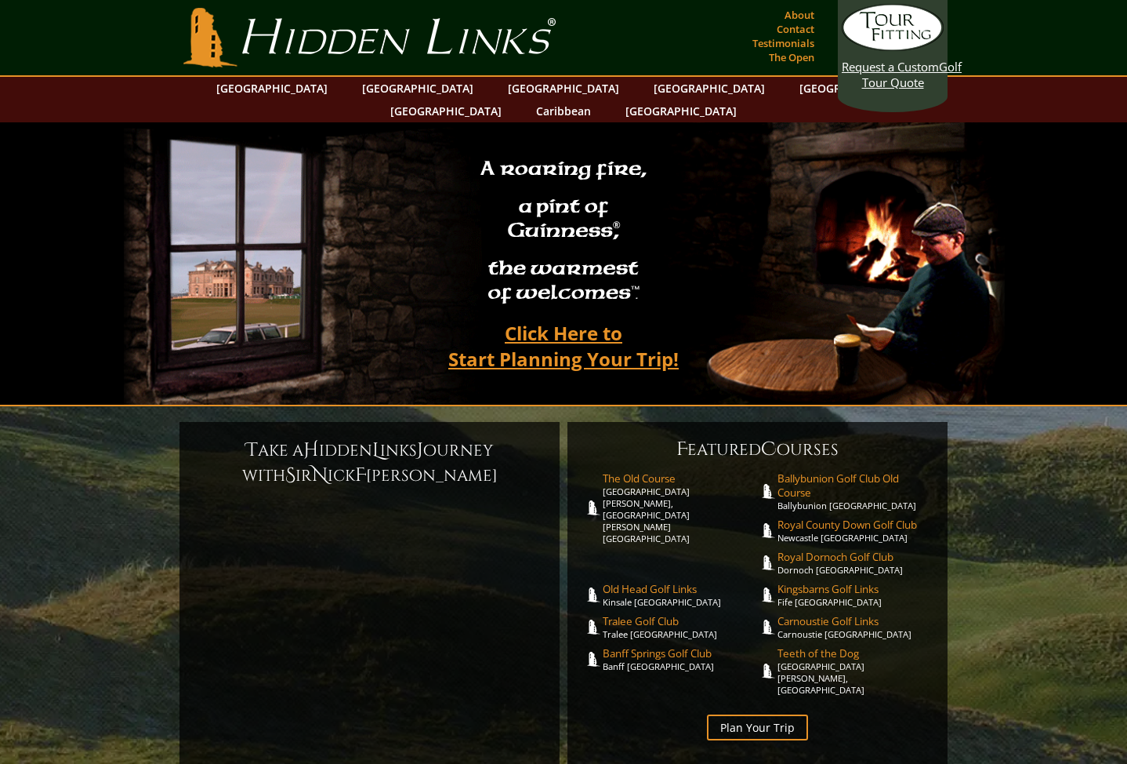 Image resolution: width=1127 pixels, height=764 pixels. What do you see at coordinates (680, 621) in the screenshot?
I see `span: Tralee Golf Club` at bounding box center [680, 621].